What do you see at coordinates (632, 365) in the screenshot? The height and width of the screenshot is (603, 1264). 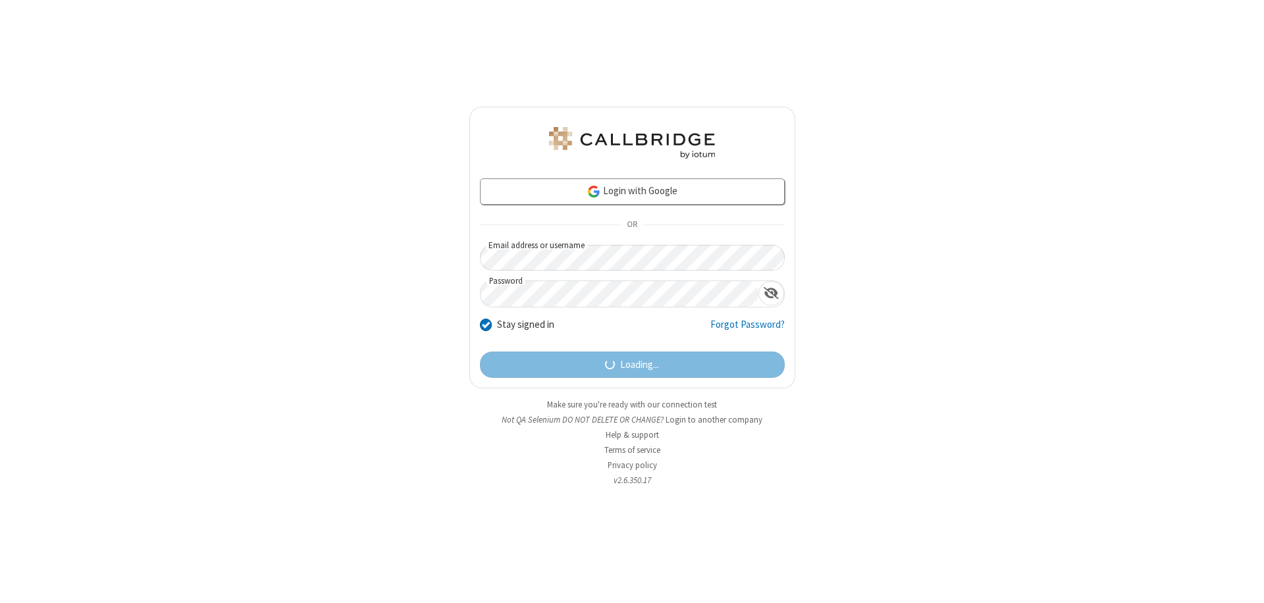 I see `button: Loading...` at bounding box center [632, 365].